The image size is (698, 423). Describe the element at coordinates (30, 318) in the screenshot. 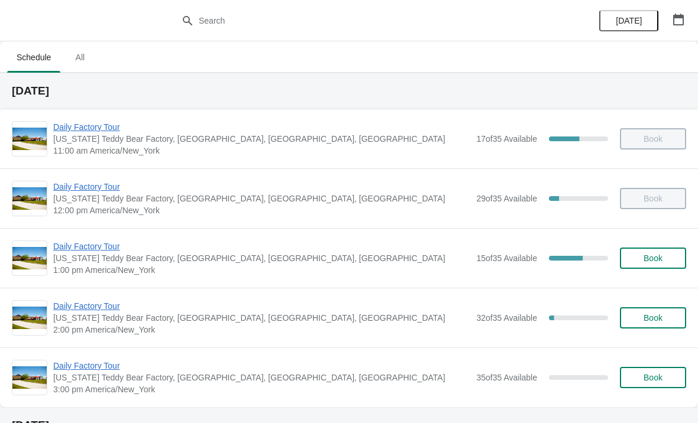

I see `img: Daily Factory Tour | Vermont Teddy Bear Factory, Shelburne Road, Shelburne, VT, USA | 2:00 pm Ame...` at that location.